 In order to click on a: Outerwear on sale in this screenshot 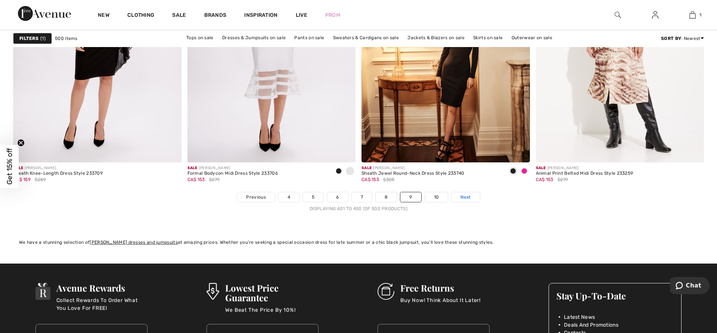, I will do `click(532, 38)`.